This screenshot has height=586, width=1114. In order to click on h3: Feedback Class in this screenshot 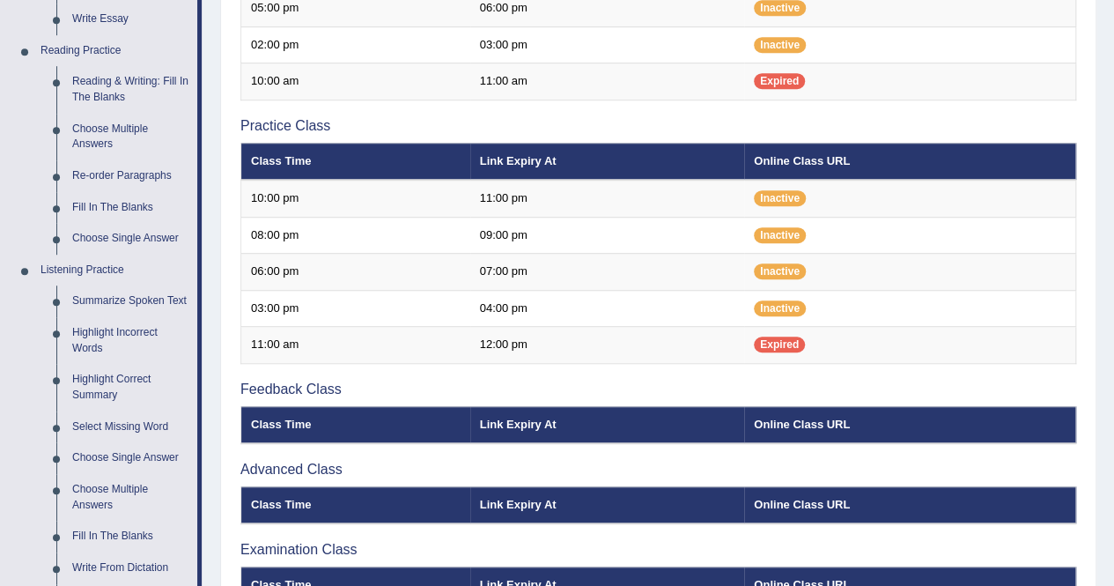, I will do `click(658, 389)`.